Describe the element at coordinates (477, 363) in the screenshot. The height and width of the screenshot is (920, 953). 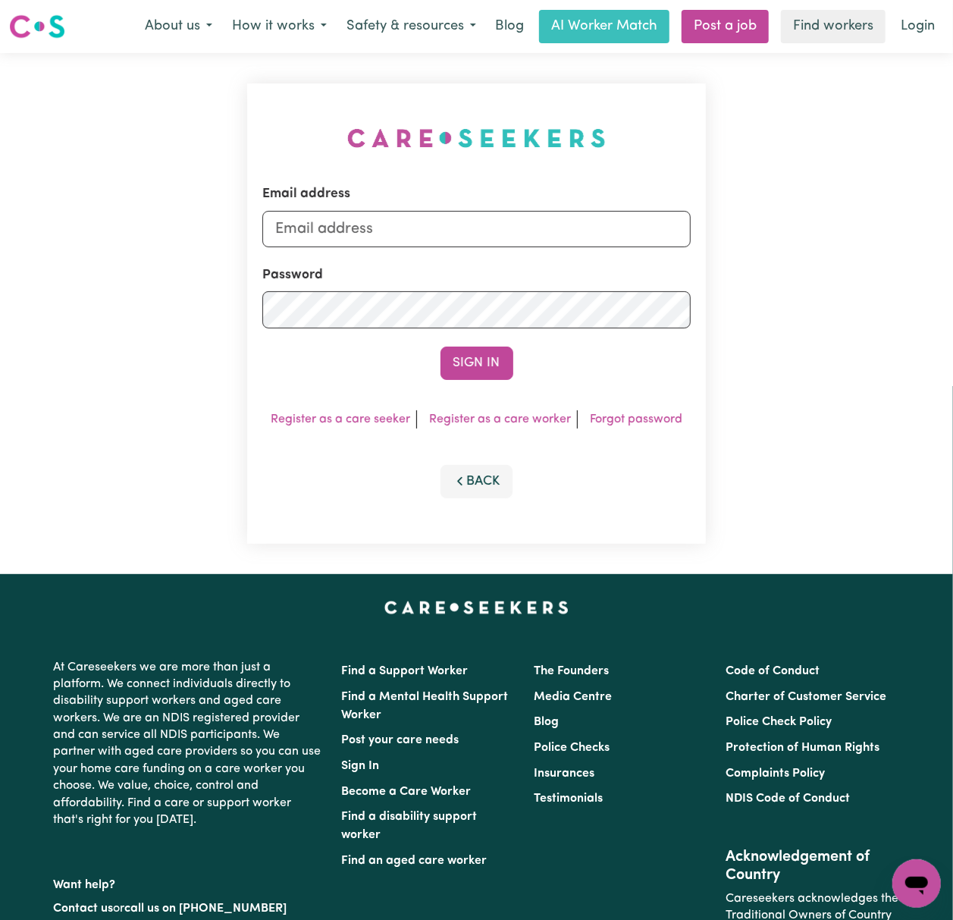
I see `button: Sign In` at that location.